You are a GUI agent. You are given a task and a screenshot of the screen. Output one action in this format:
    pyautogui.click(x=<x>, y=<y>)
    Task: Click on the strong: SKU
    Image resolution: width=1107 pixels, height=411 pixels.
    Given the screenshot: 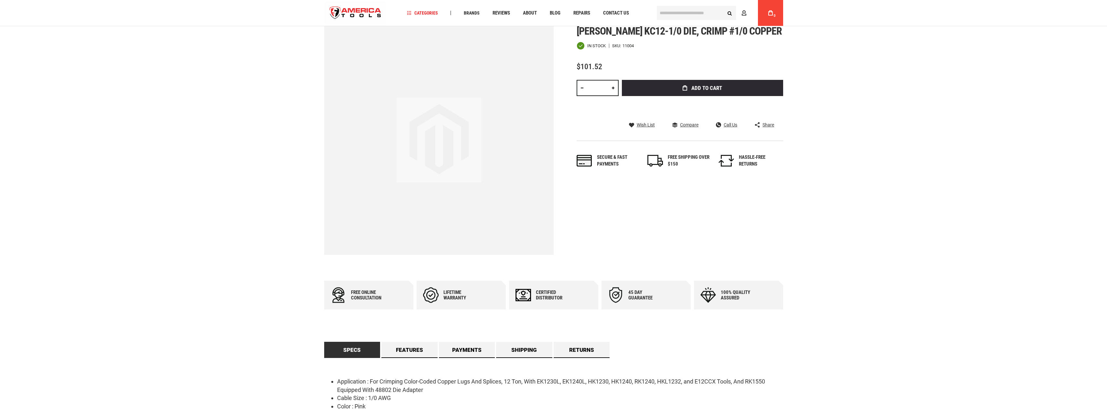 What is the action you would take?
    pyautogui.click(x=617, y=46)
    